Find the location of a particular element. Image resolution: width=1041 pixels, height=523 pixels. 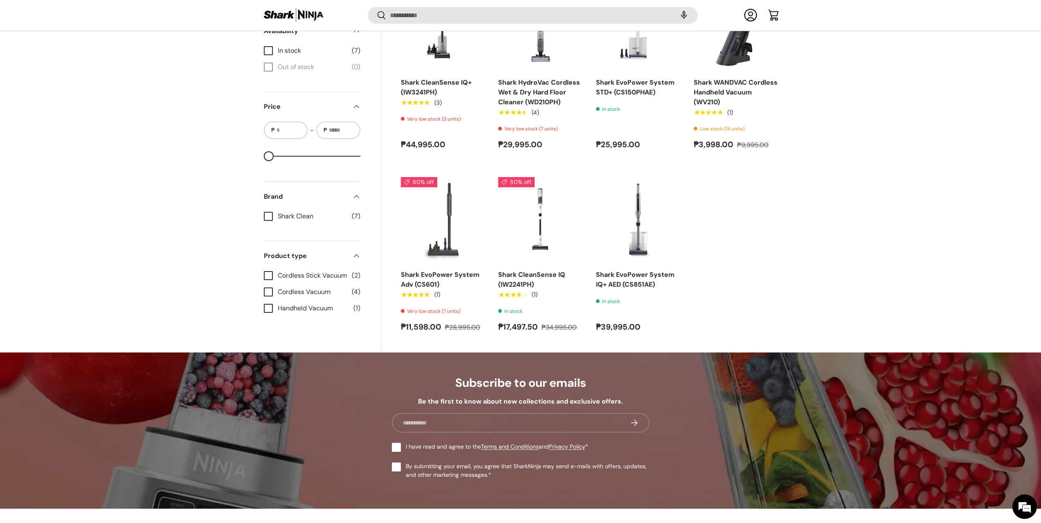

summary: Price is located at coordinates (312, 107).